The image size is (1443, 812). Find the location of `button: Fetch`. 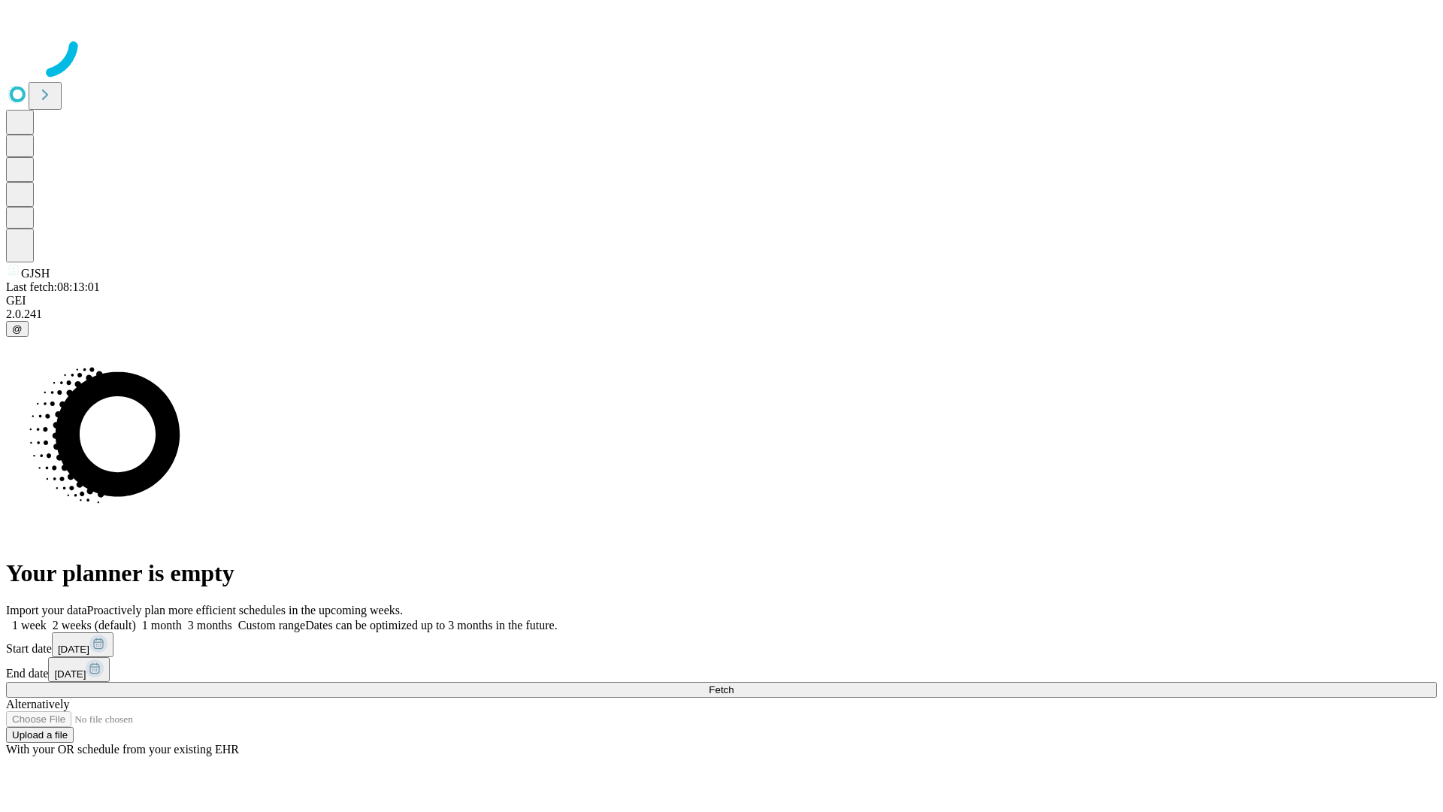

button: Fetch is located at coordinates (722, 689).